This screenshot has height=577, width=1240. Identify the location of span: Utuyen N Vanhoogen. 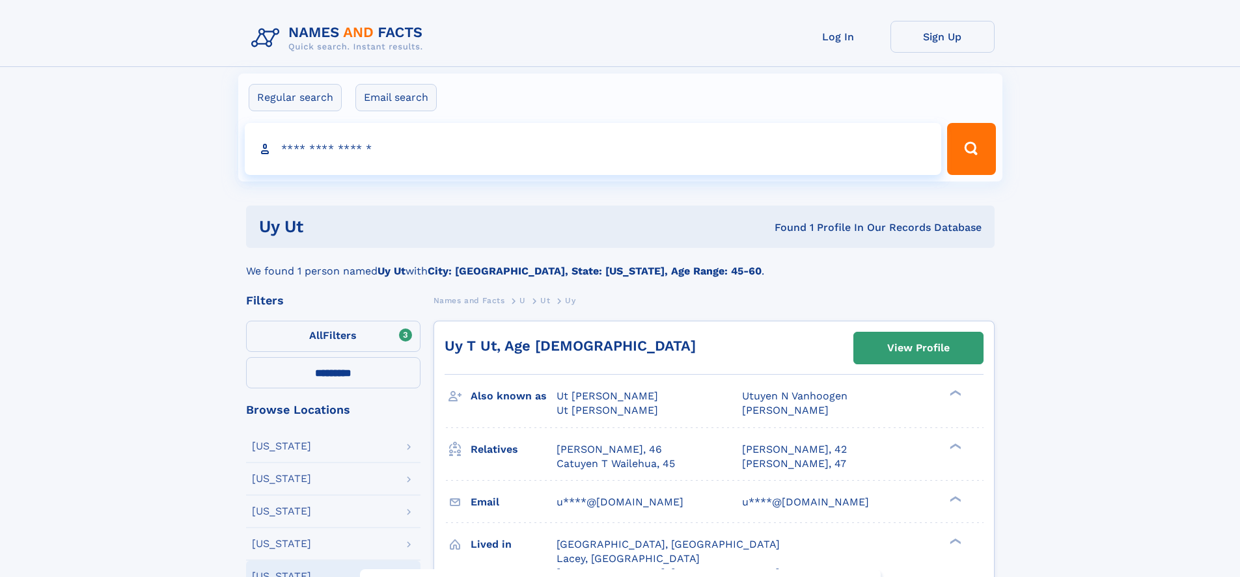
(795, 396).